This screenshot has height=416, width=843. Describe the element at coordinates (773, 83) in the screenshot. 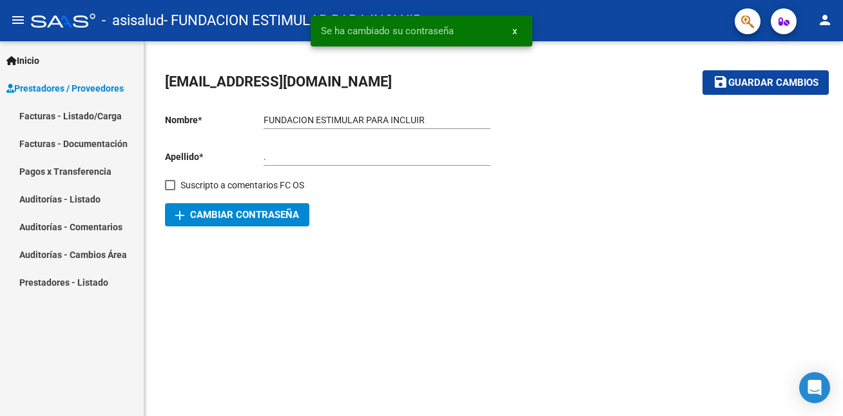

I see `span: Guardar cambios` at that location.